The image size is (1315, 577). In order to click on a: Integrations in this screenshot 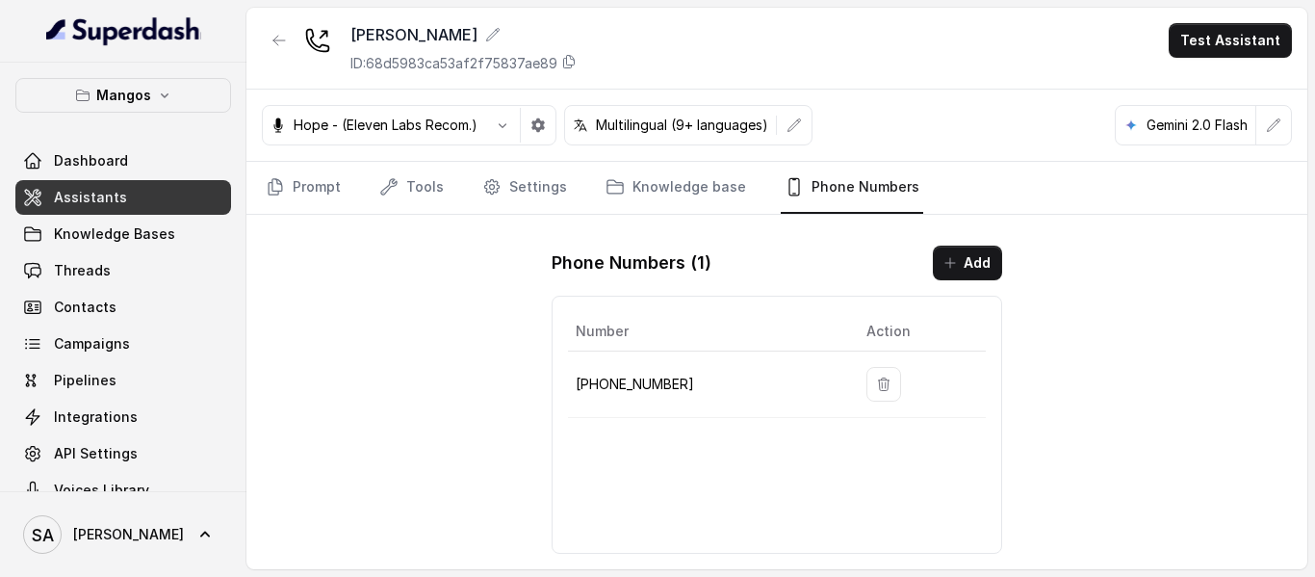, I will do `click(123, 417)`.